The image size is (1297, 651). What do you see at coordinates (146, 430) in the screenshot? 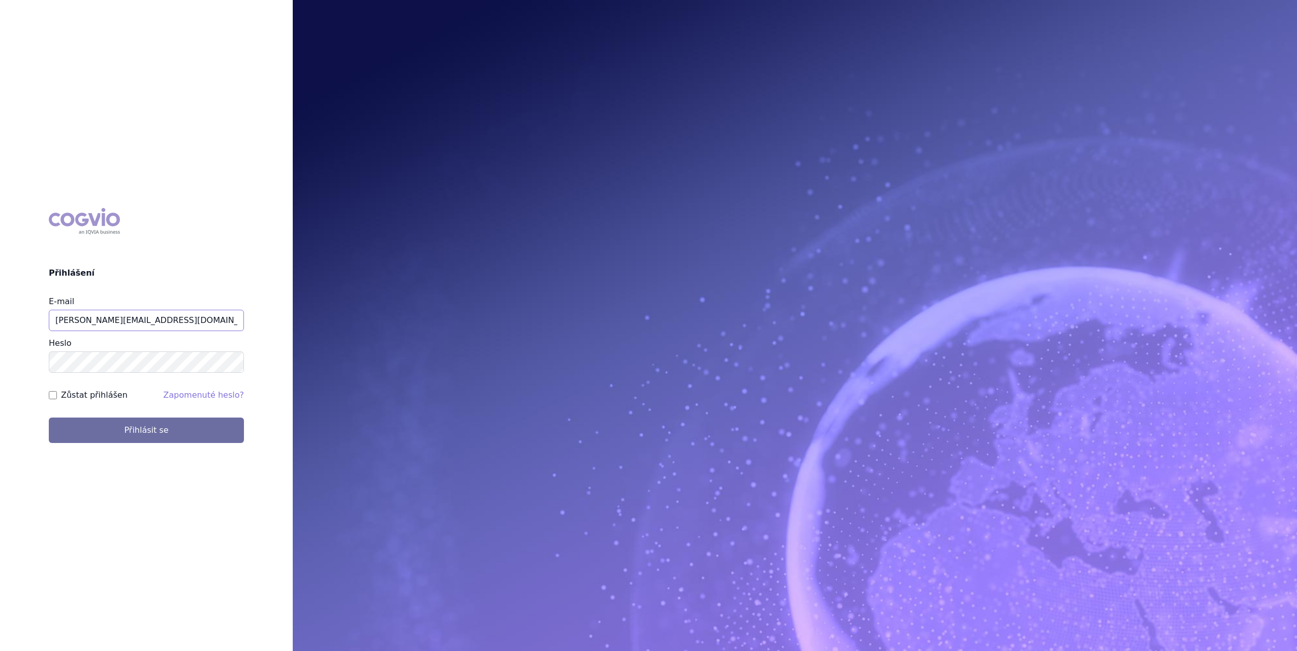
I see `button: Přihlásit se` at bounding box center [146, 430].